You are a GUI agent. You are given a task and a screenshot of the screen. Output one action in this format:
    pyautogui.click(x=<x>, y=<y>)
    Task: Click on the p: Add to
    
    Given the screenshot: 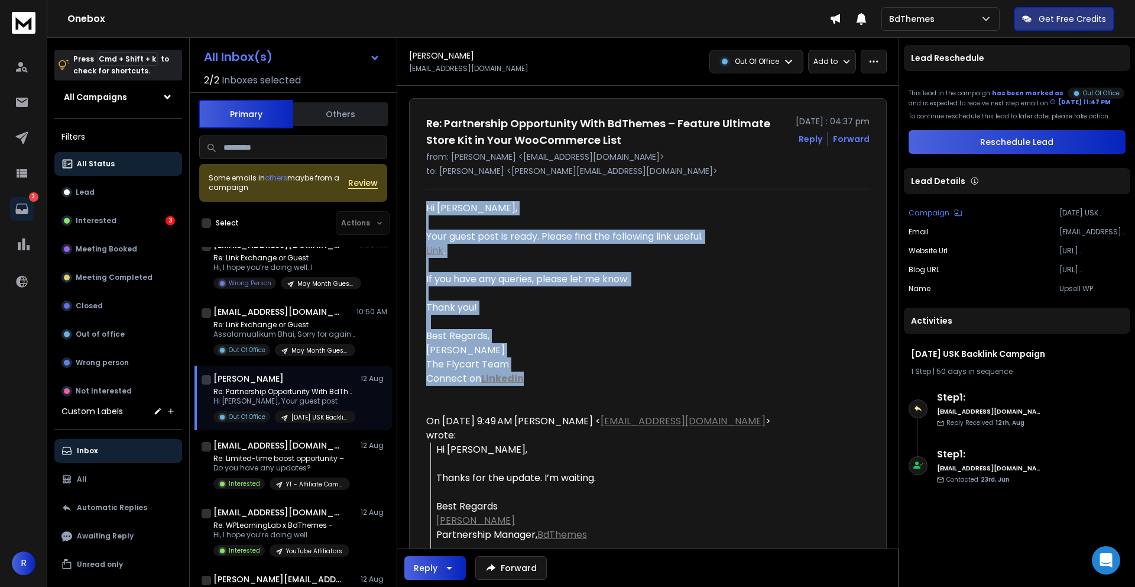 What is the action you would take?
    pyautogui.click(x=826, y=61)
    